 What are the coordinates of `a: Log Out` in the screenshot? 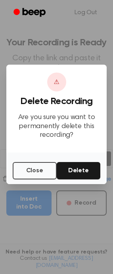 It's located at (85, 13).